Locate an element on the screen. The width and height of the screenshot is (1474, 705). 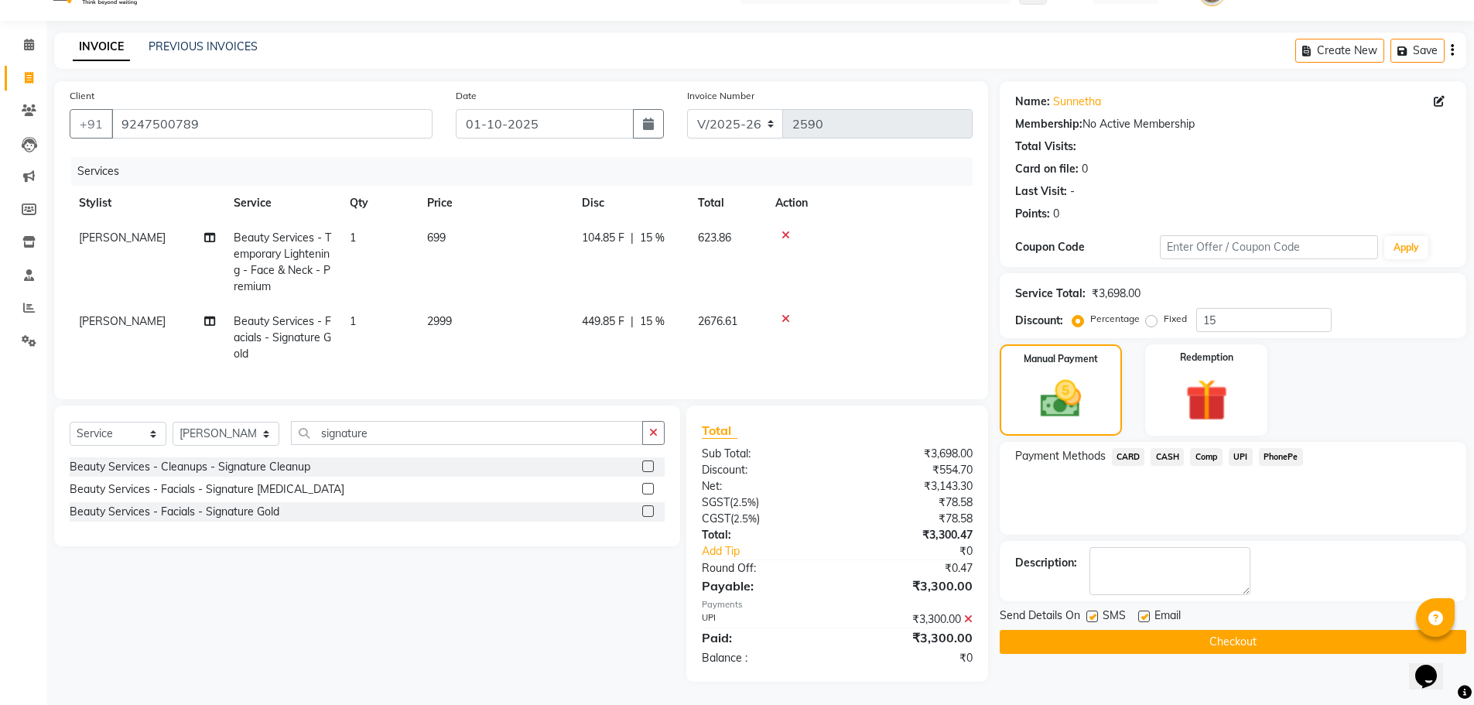
img: _cash.svg is located at coordinates (1061, 399).